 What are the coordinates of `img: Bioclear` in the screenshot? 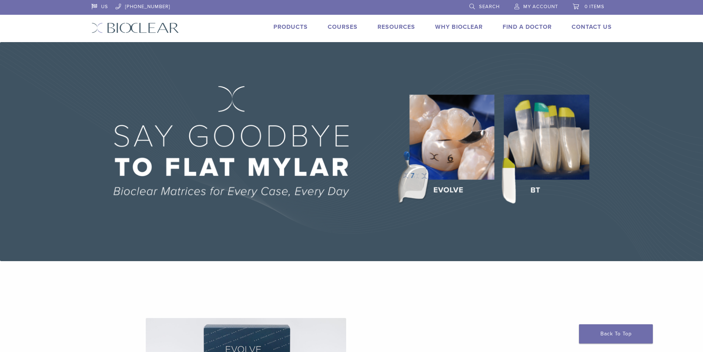 It's located at (135, 28).